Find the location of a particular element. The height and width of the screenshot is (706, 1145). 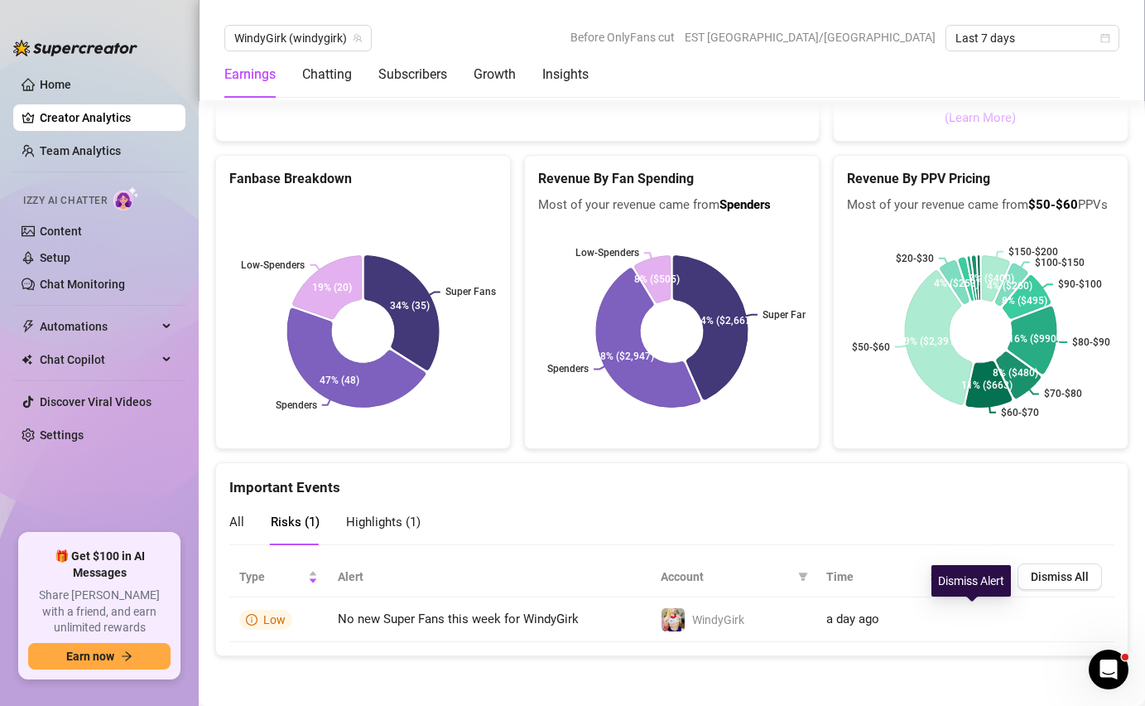

span: Account is located at coordinates (726, 576).